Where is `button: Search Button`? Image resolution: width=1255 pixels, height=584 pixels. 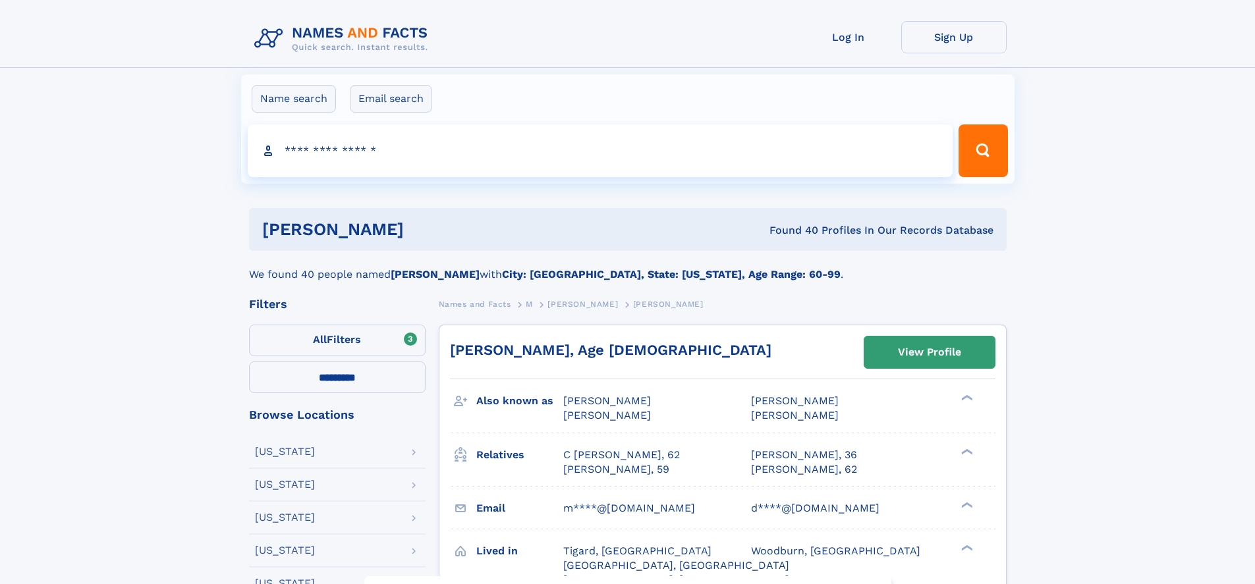
button: Search Button is located at coordinates (983, 151).